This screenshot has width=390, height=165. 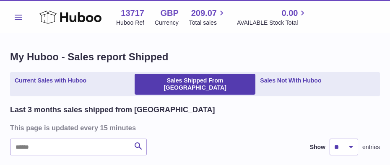 I want to click on a: Current Sales with Huboo, so click(x=50, y=84).